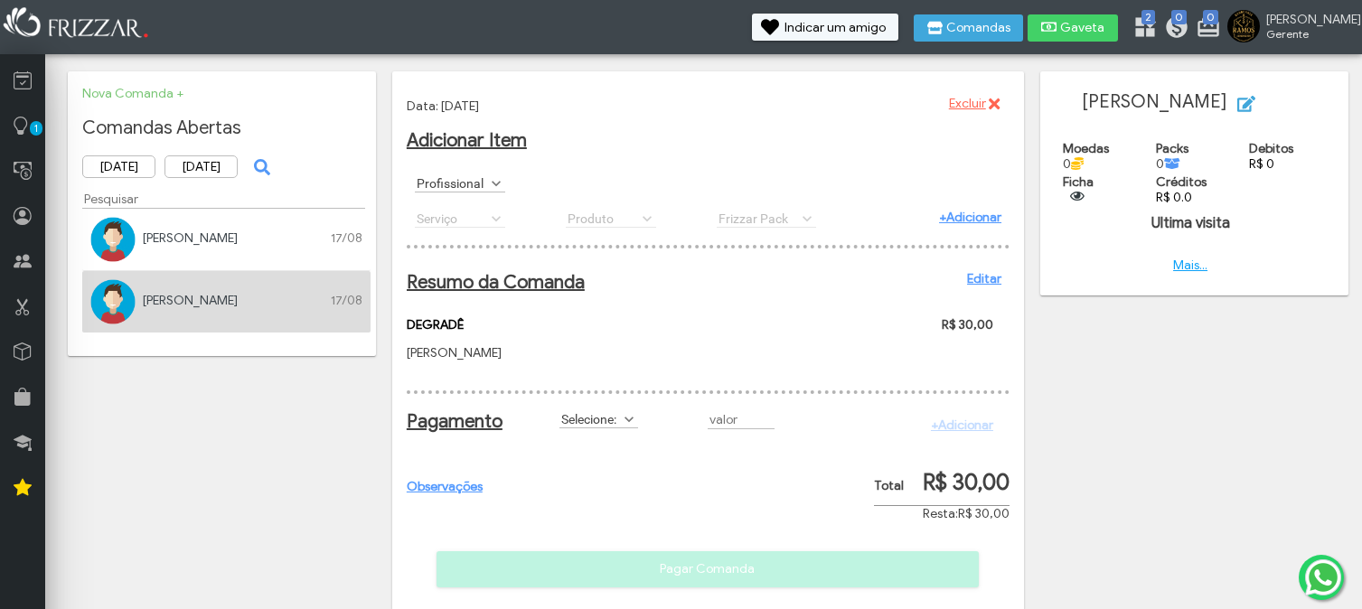  What do you see at coordinates (1266, 104) in the screenshot?
I see `button: Editar` at bounding box center [1266, 104].